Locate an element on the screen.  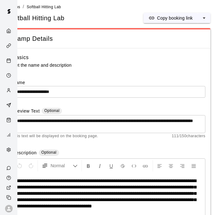
button: Insert Code is located at coordinates (134, 166).